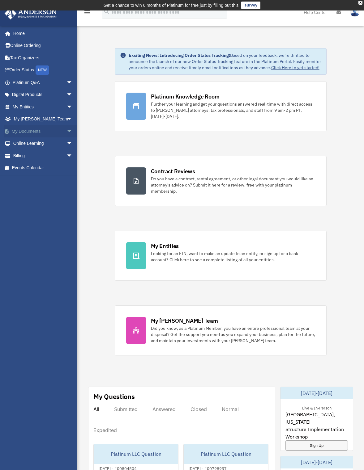 Image resolution: width=364 pixels, height=470 pixels. Describe the element at coordinates (233, 110) in the screenshot. I see `div: Further your learning and get your questions answered real-time with direct access to [PERSON_NAM...` at that location.